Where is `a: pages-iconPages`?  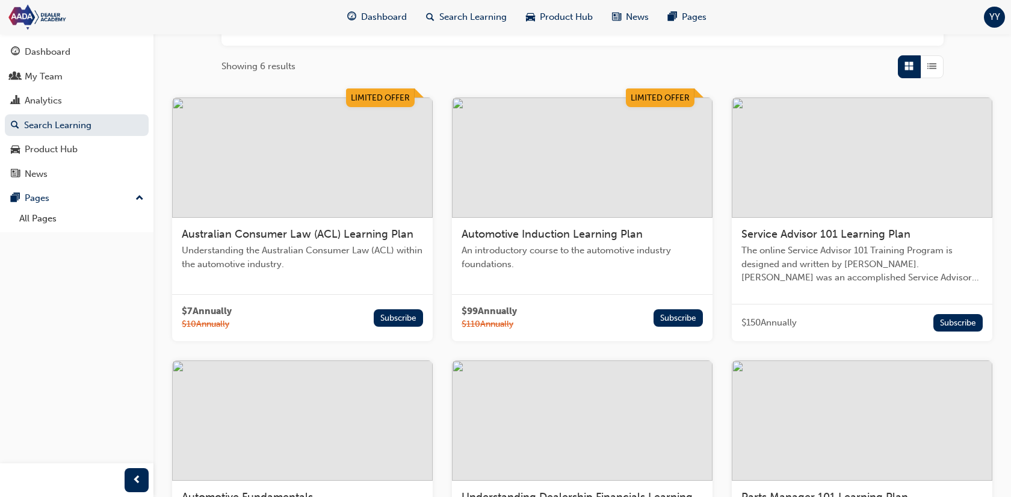
a: pages-iconPages is located at coordinates (687, 17).